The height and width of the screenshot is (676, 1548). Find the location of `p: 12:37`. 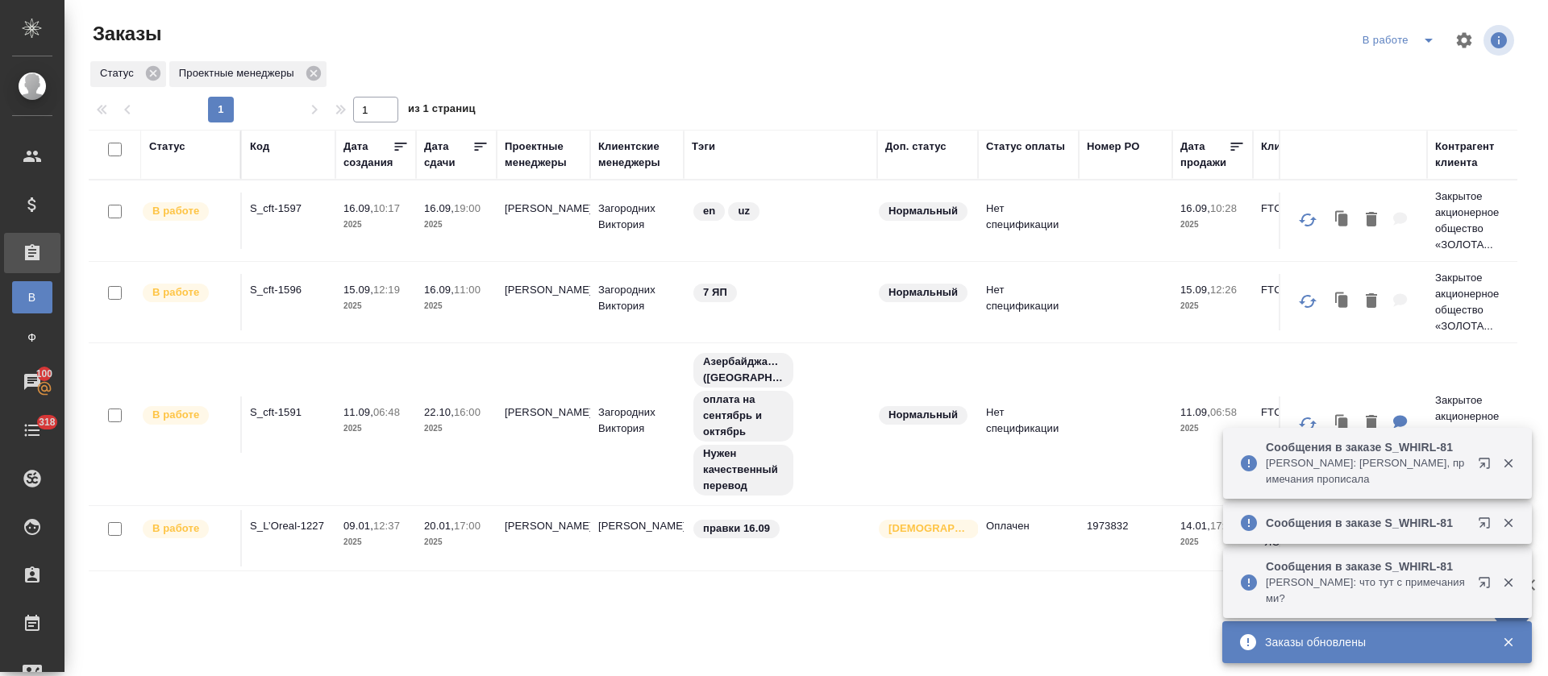

p: 12:37 is located at coordinates (386, 526).